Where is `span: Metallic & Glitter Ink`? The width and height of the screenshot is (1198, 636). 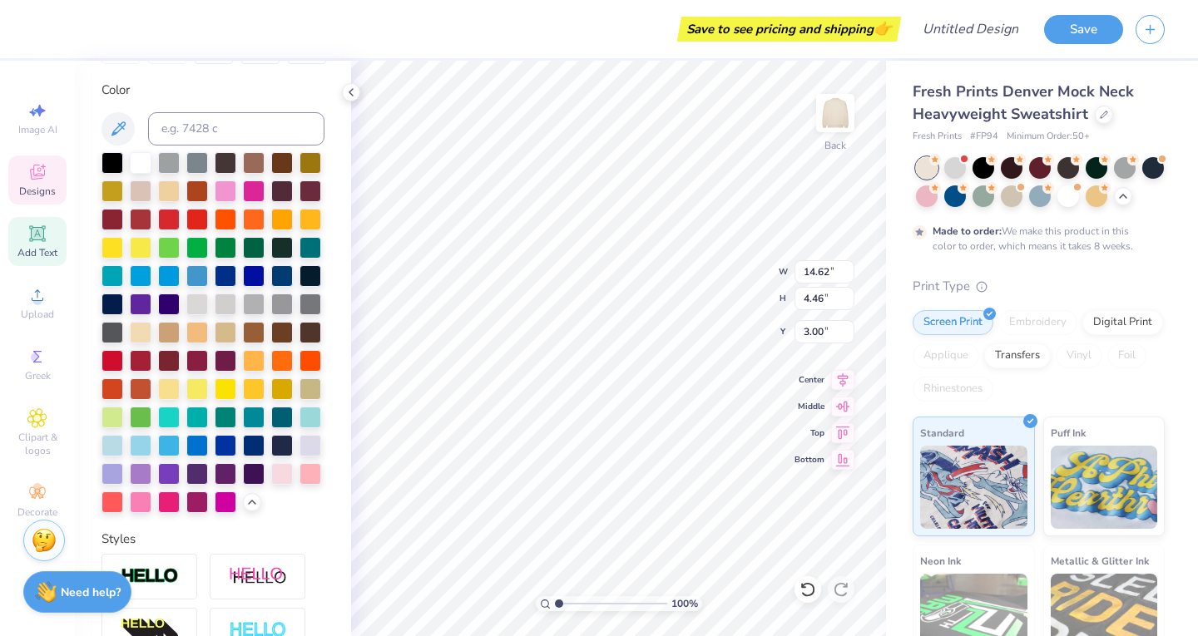 span: Metallic & Glitter Ink is located at coordinates (1100, 561).